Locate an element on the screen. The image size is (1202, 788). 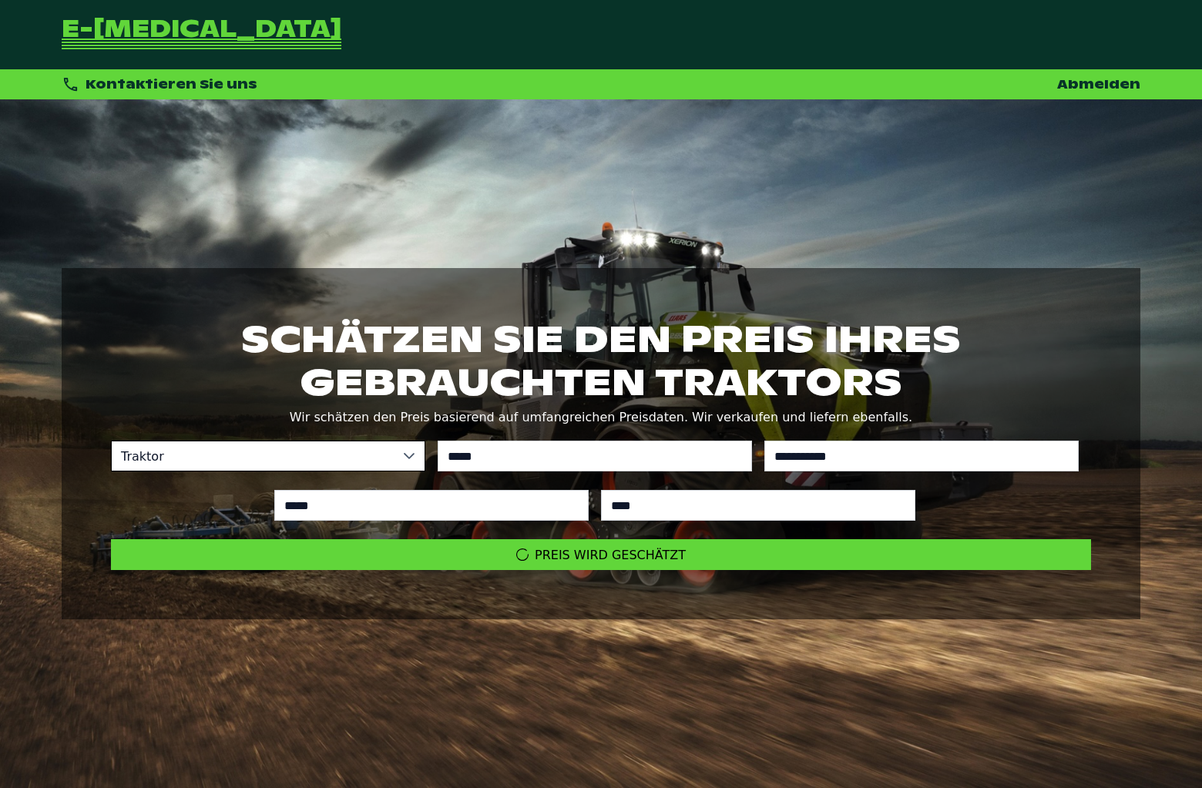
div: Kontaktieren Sie uns is located at coordinates (159, 84).